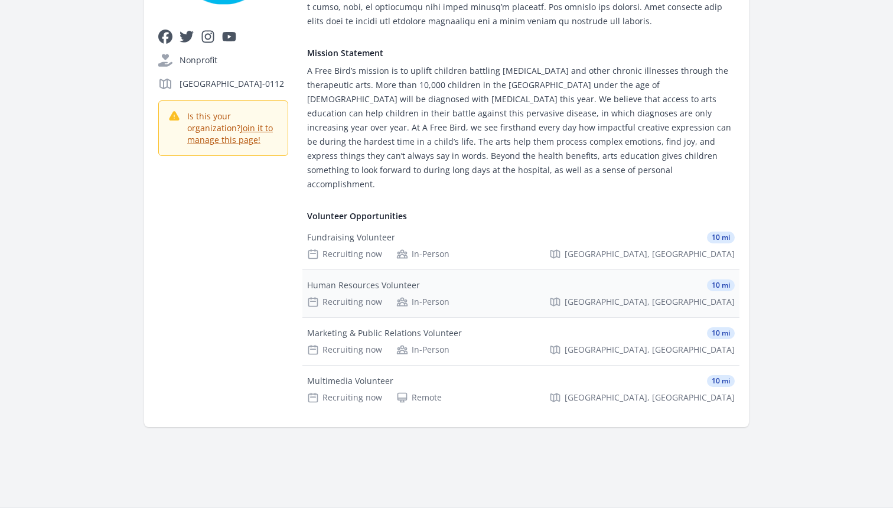 This screenshot has width=893, height=511. Describe the element at coordinates (350, 381) in the screenshot. I see `div: Multimedia Volunteer` at that location.